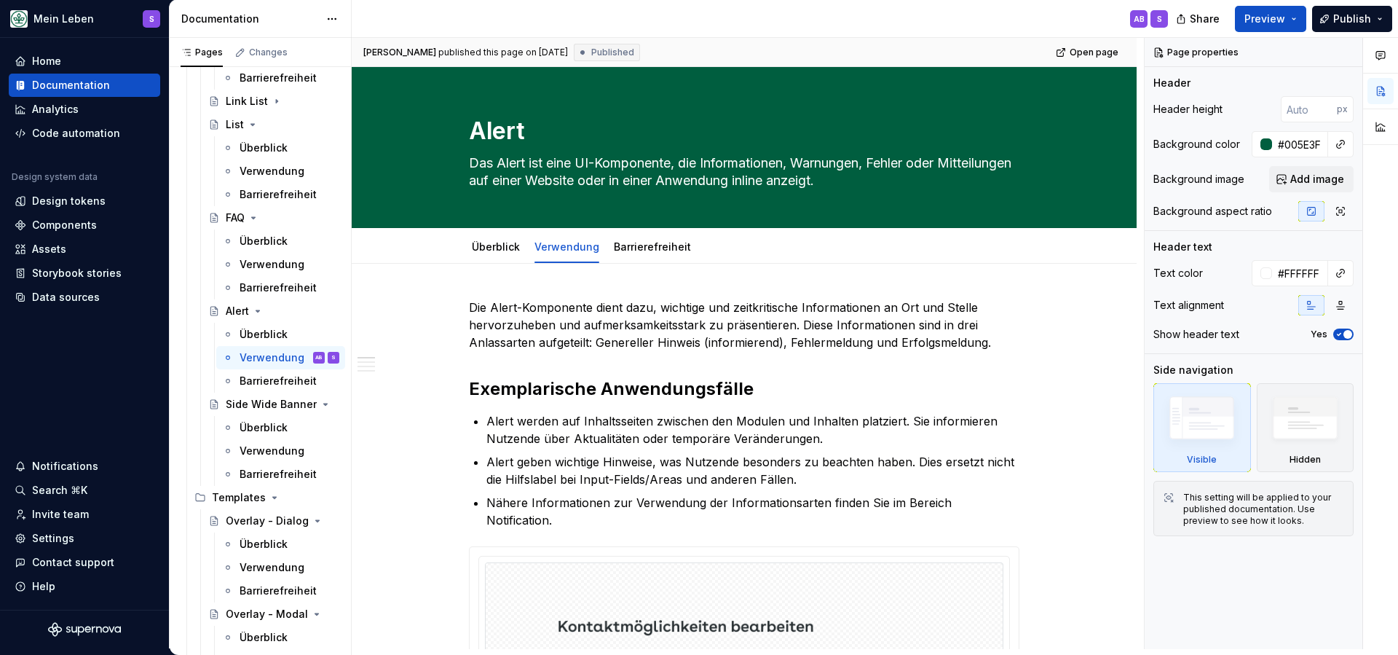 Image resolution: width=1398 pixels, height=655 pixels. I want to click on a: Supernova Logo, so click(84, 629).